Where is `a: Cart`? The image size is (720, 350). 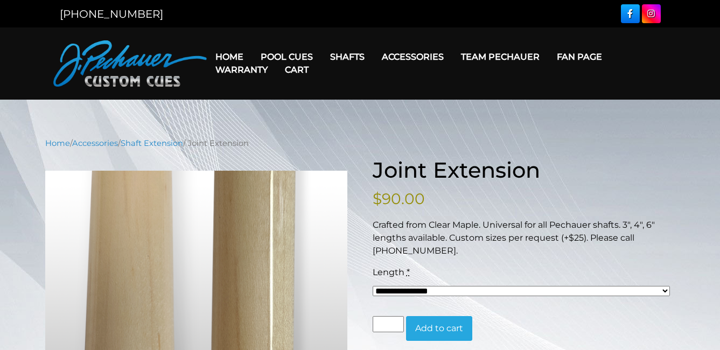 a: Cart is located at coordinates (297, 69).